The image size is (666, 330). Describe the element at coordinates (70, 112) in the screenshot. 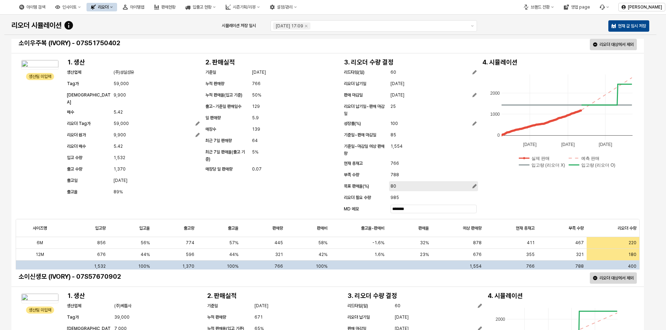

I see `span: 배수` at that location.